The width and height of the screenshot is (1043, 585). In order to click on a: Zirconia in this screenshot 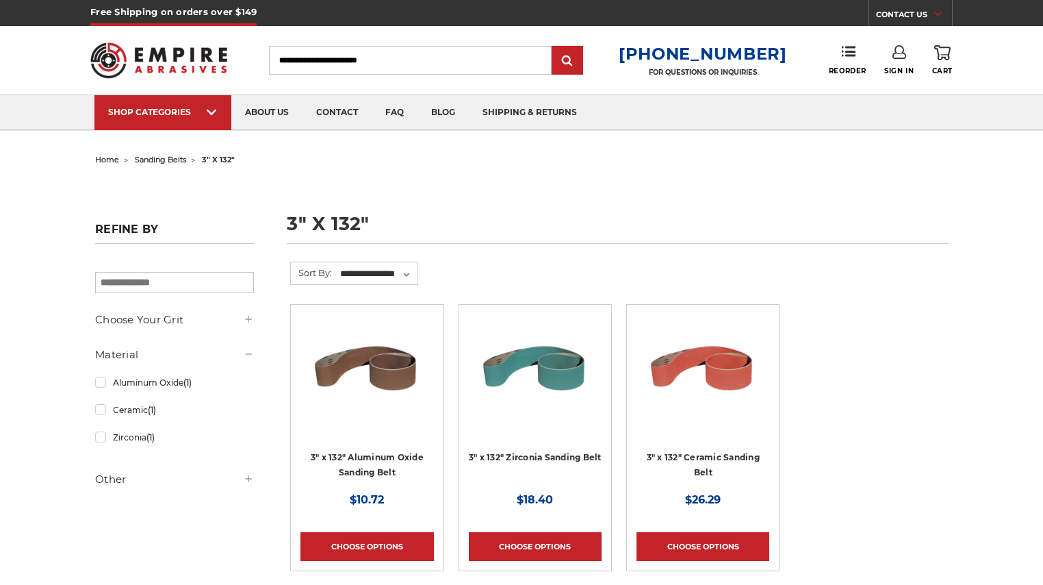, I will do `click(175, 437)`.